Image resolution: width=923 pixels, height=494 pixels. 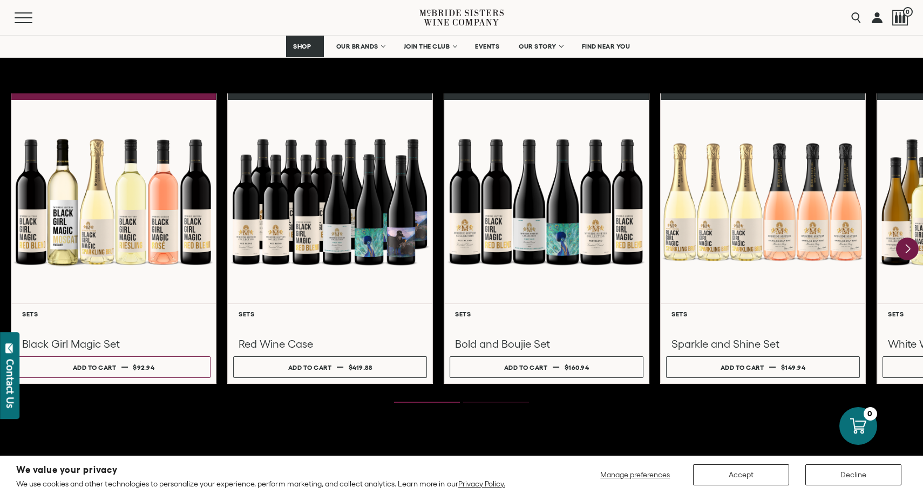 I want to click on span: OUR STORY, so click(x=538, y=46).